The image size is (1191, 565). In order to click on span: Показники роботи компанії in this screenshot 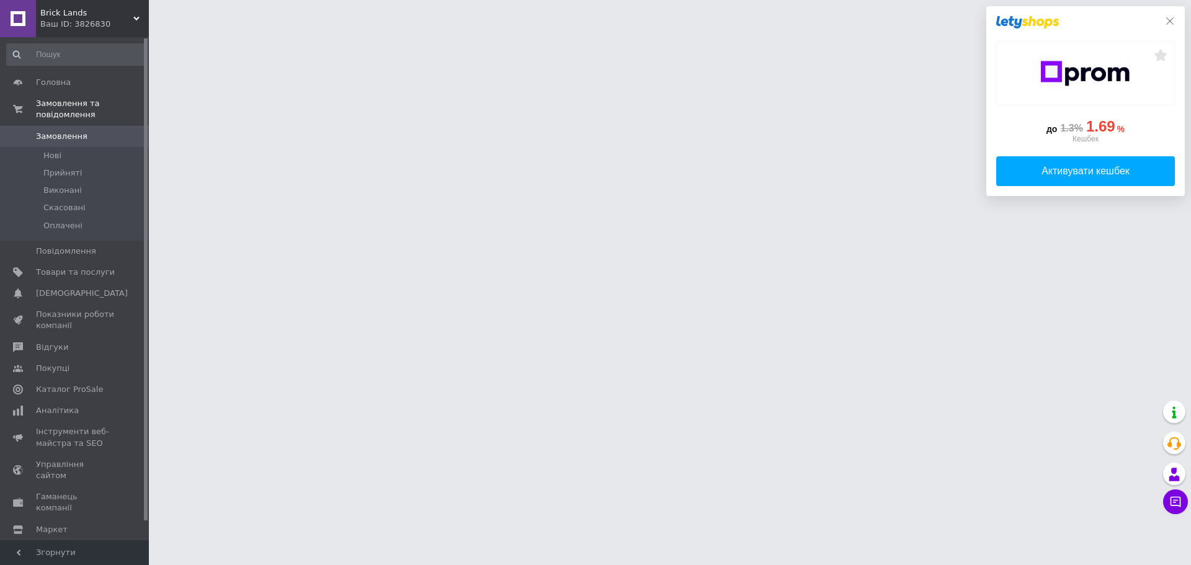, I will do `click(75, 320)`.